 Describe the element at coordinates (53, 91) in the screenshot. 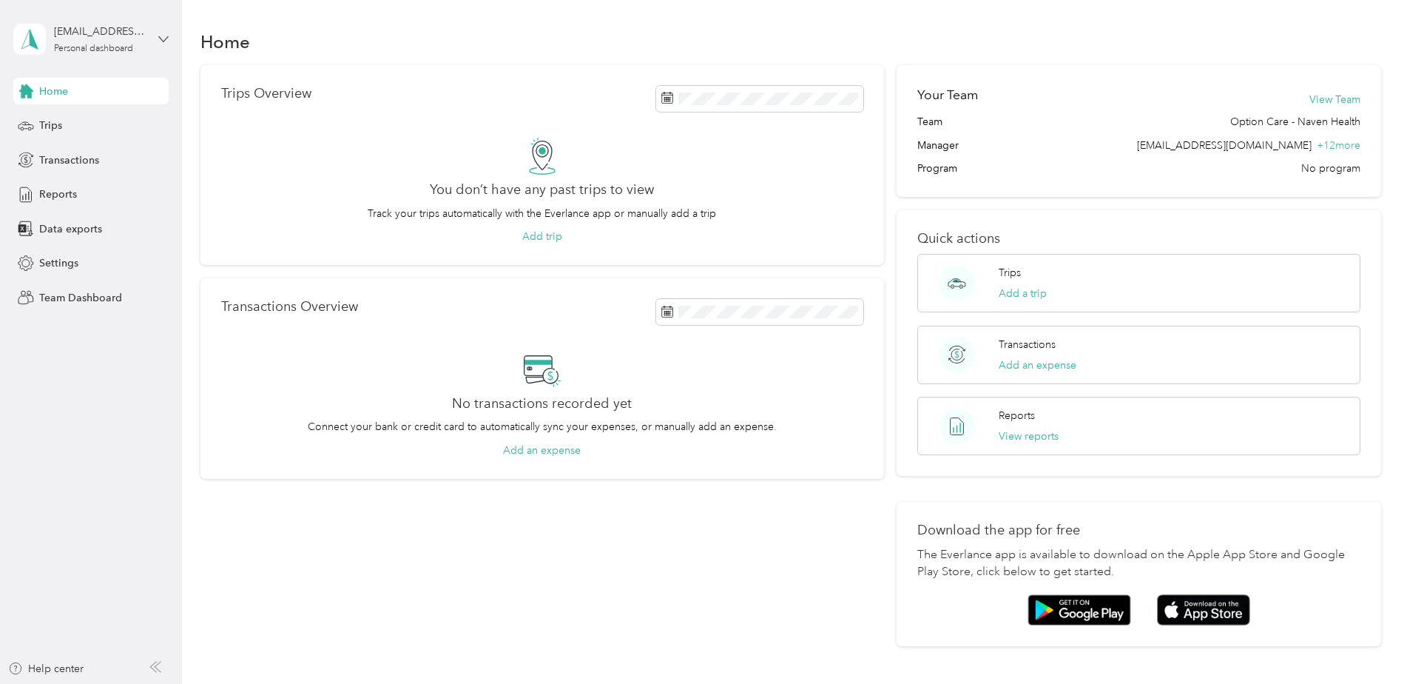

I see `span: Home` at that location.